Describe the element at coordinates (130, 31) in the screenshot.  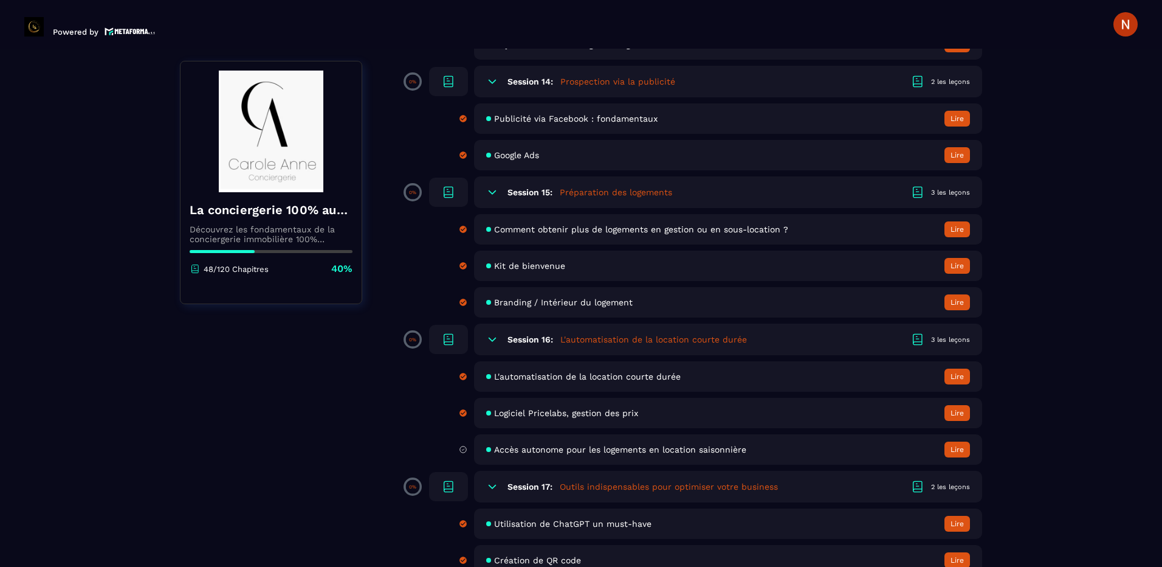
I see `img: logo` at that location.